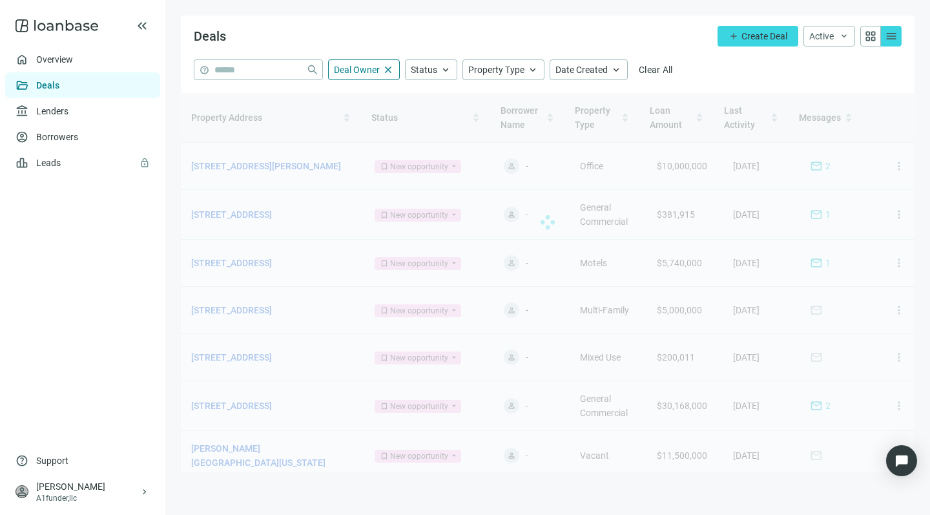 The image size is (930, 515). I want to click on span: person, so click(22, 491).